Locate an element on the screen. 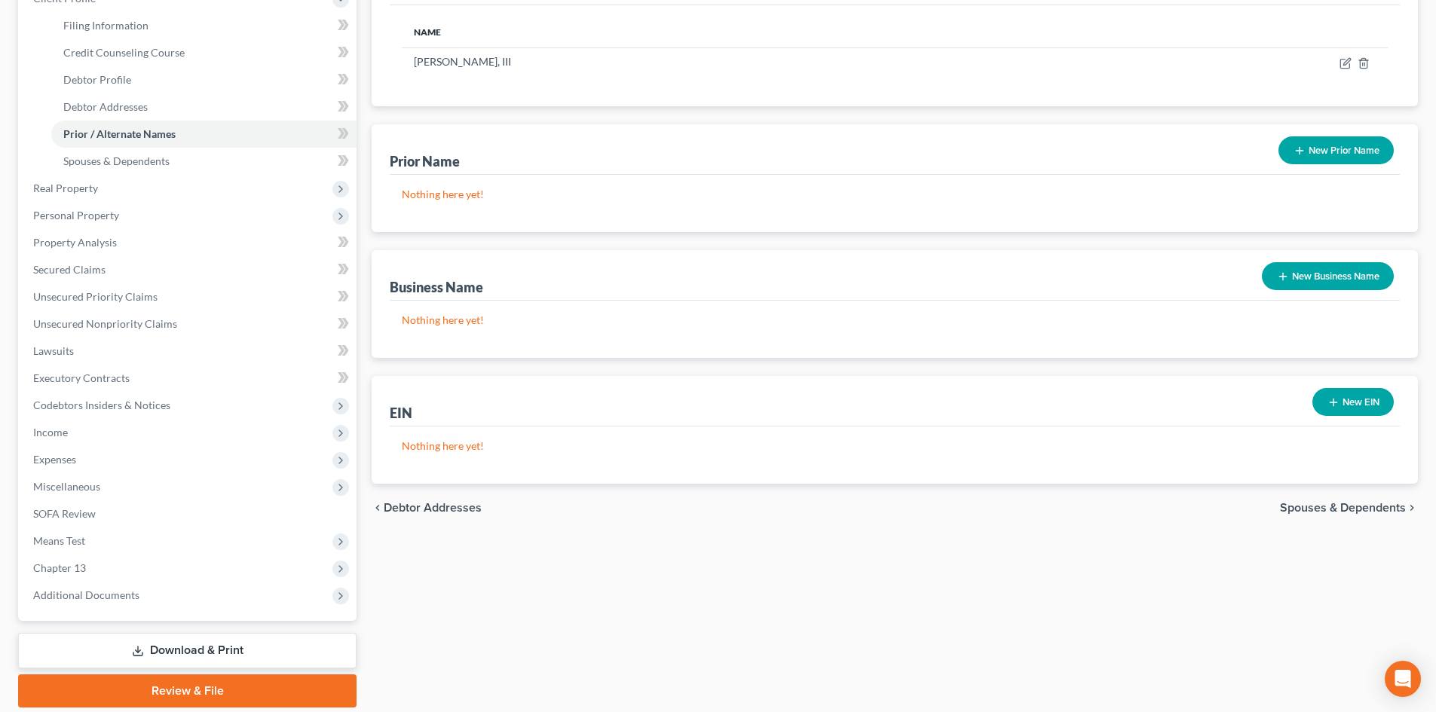 This screenshot has height=712, width=1436. a: Prior / Alternate Names is located at coordinates (204, 134).